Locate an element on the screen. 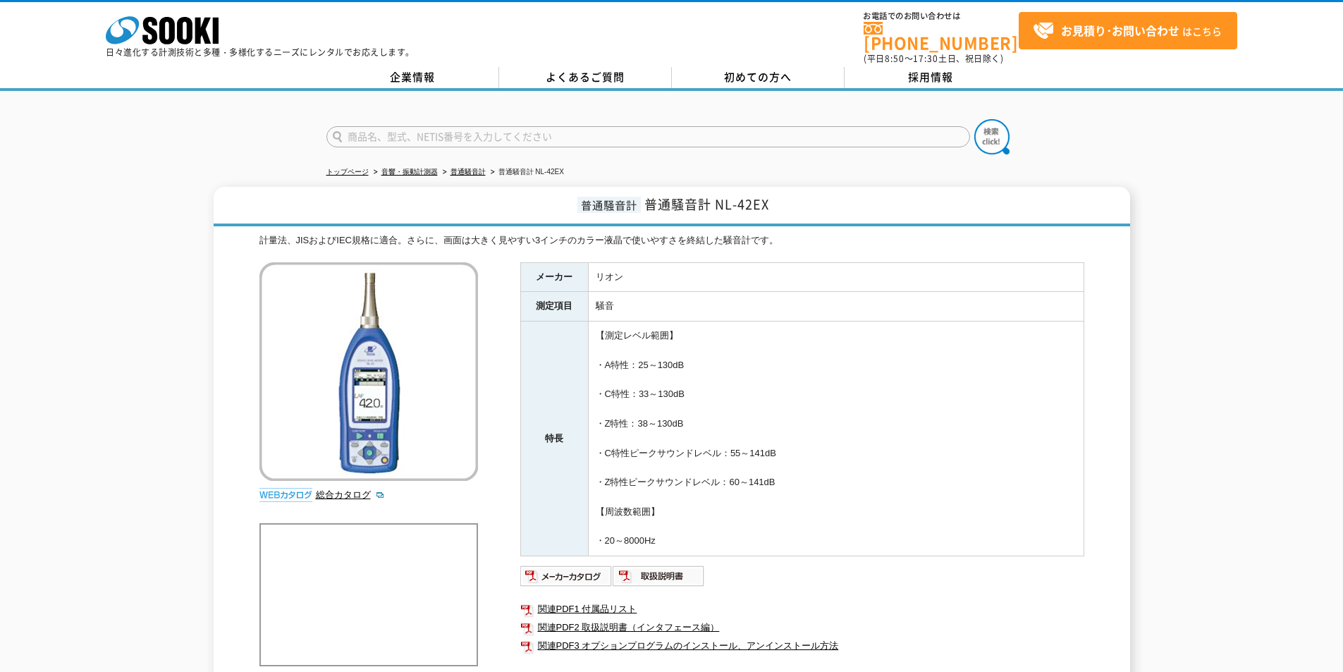 This screenshot has width=1343, height=672. a: メーカーカタログ is located at coordinates (566, 579).